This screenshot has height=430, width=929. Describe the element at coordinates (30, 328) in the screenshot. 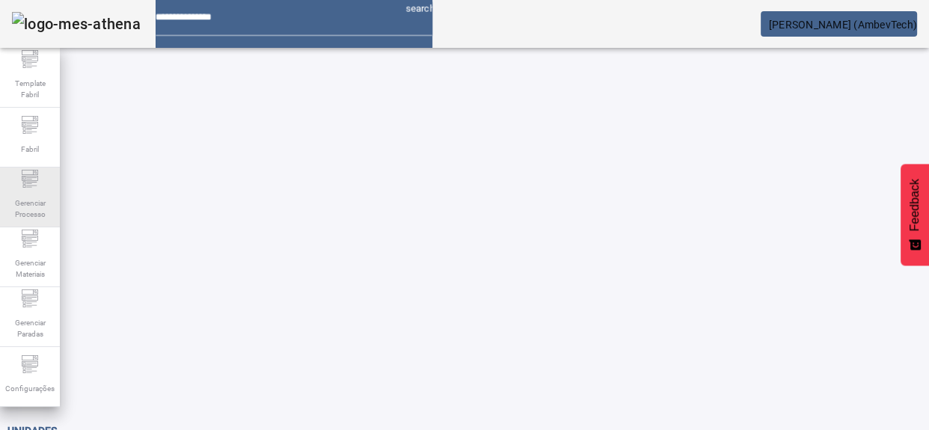

I see `span: Gerenciar Paradas` at that location.